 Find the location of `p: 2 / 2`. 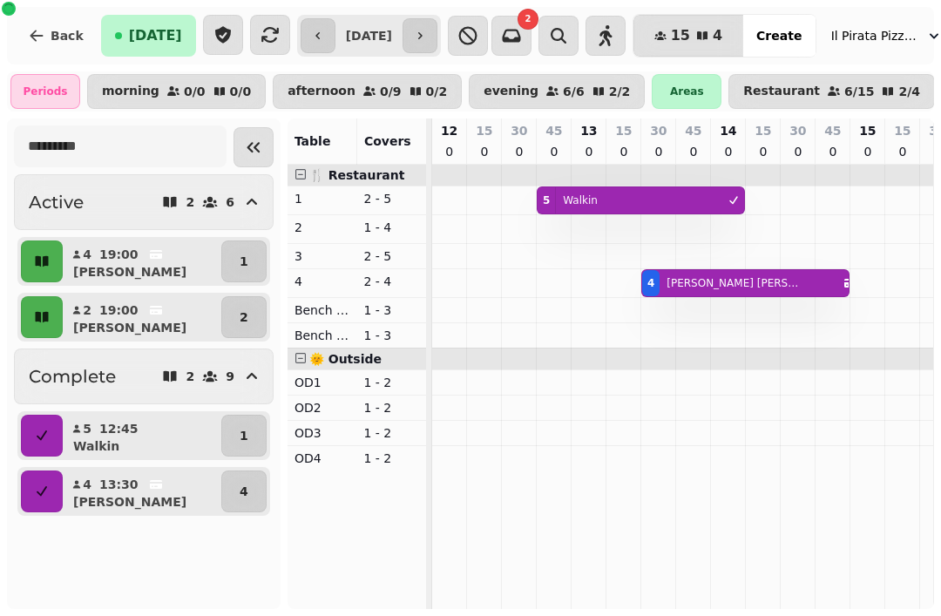

p: 2 / 2 is located at coordinates (619, 91).